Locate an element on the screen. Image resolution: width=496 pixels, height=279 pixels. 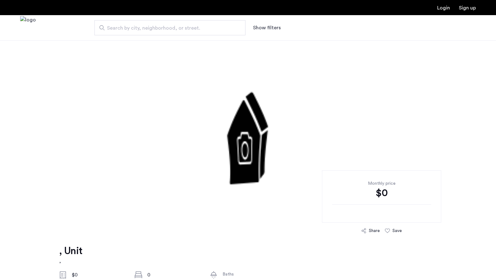
a: , Unit, is located at coordinates (71, 254).